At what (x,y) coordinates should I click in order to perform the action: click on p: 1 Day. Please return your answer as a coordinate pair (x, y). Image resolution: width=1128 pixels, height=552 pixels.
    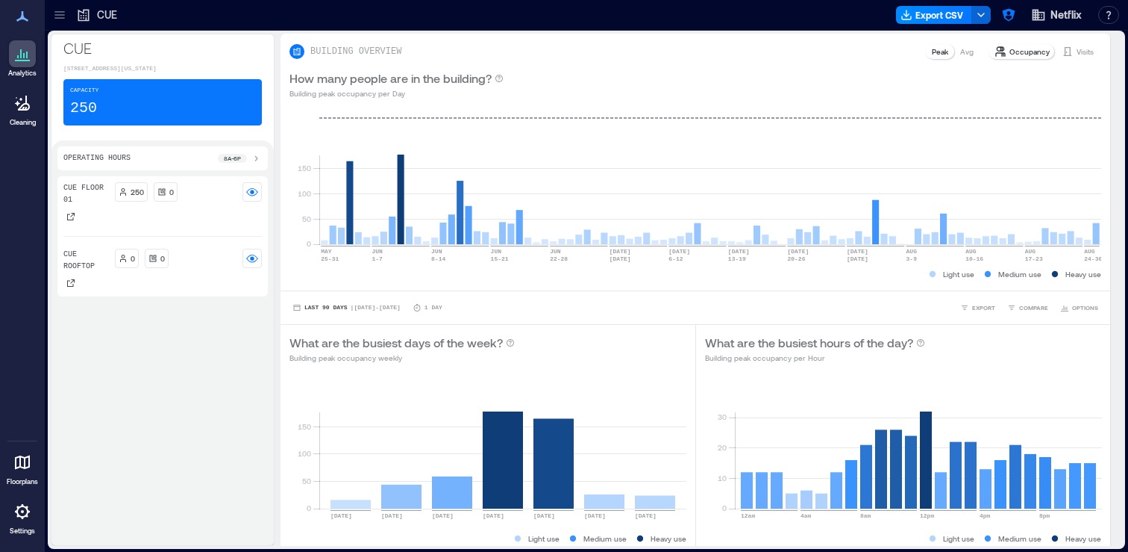
    Looking at the image, I should click on (434, 307).